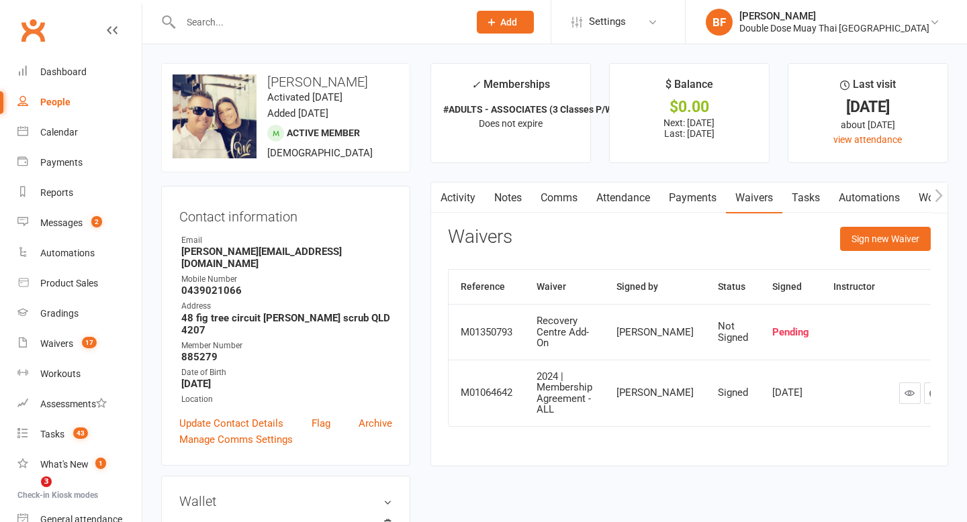  I want to click on a: Messages 2, so click(79, 223).